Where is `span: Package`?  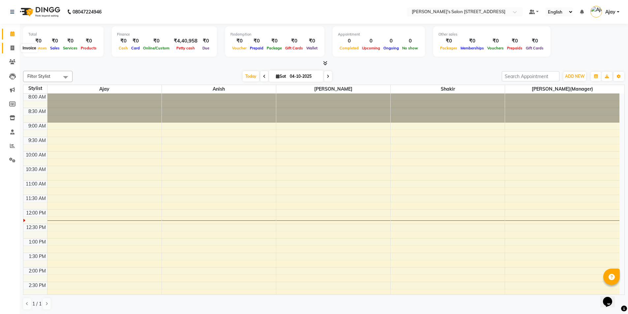 span: Package is located at coordinates (274, 48).